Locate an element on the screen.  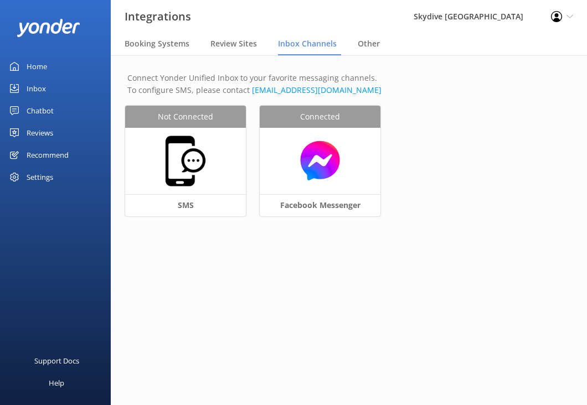
span: Connected is located at coordinates (320, 117).